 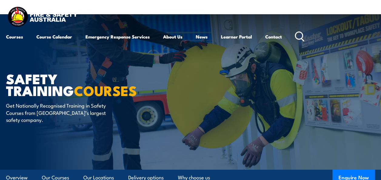 I want to click on h1: Safety Training, so click(x=81, y=84).